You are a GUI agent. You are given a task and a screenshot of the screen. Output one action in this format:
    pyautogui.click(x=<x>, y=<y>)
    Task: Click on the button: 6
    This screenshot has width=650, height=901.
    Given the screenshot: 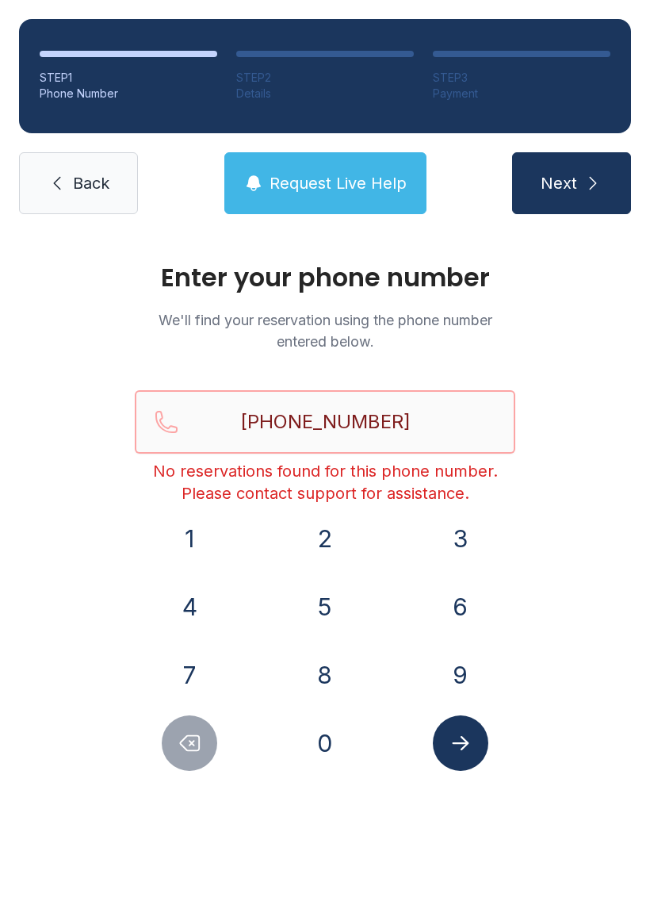 What is the action you would take?
    pyautogui.click(x=461, y=607)
    